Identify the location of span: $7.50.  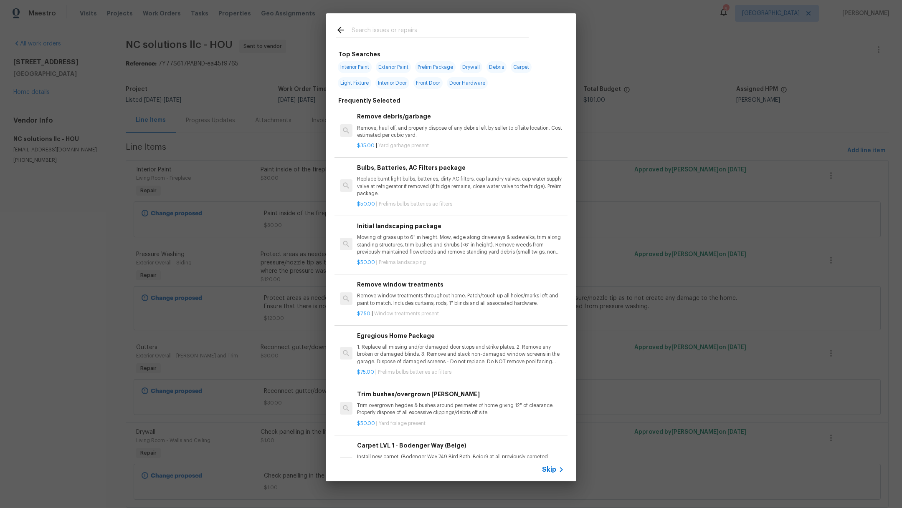
(364, 314).